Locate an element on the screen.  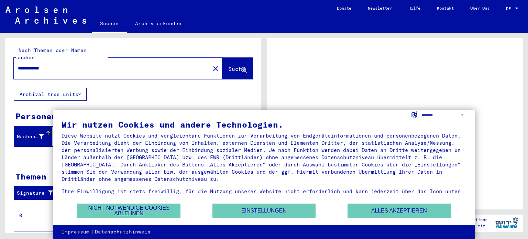
a: Suchen is located at coordinates (109, 24).